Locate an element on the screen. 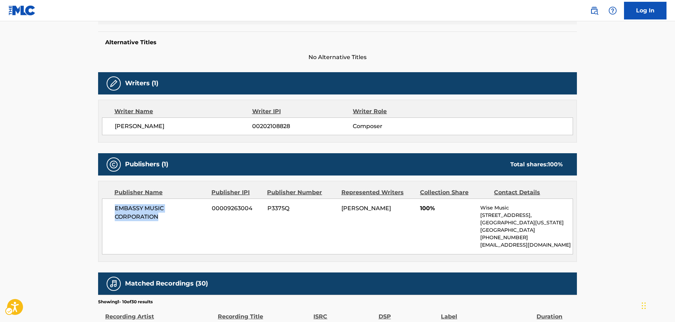 Image resolution: width=675 pixels, height=322 pixels. h5: Alternative Titles is located at coordinates (337, 42).